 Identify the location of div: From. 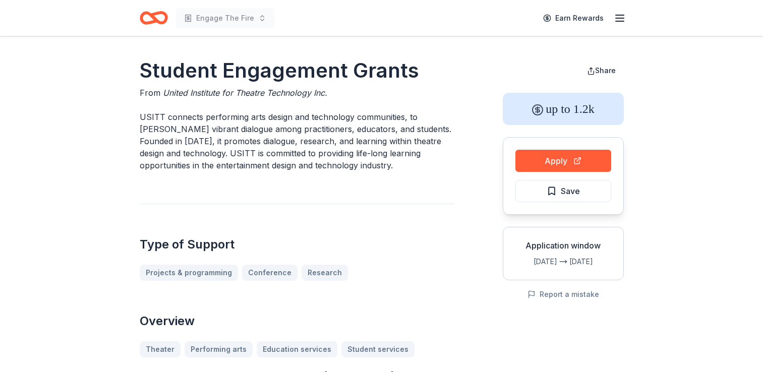
(297, 93).